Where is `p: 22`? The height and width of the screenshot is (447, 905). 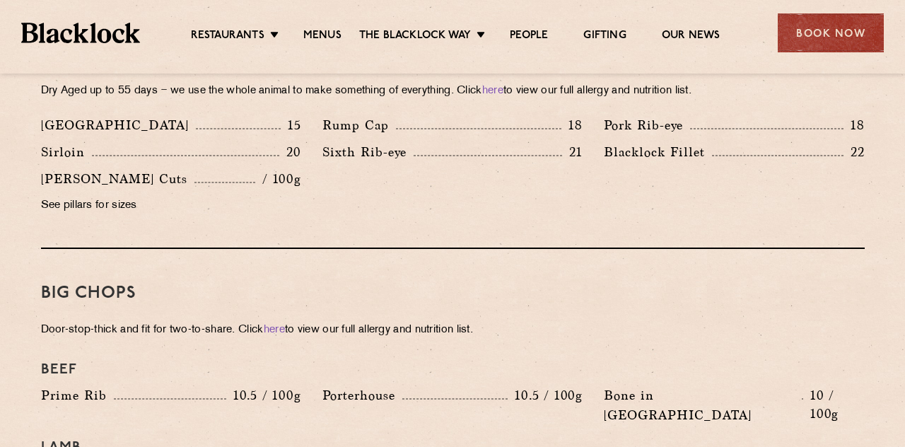
p: 22 is located at coordinates (854, 152).